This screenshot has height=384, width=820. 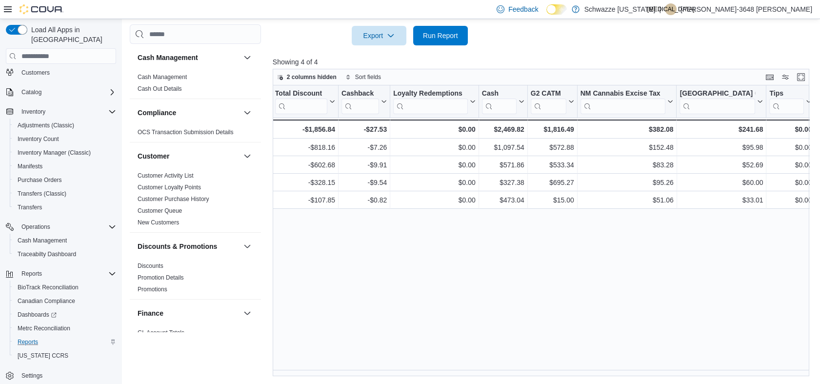 I want to click on img: Cova, so click(x=41, y=9).